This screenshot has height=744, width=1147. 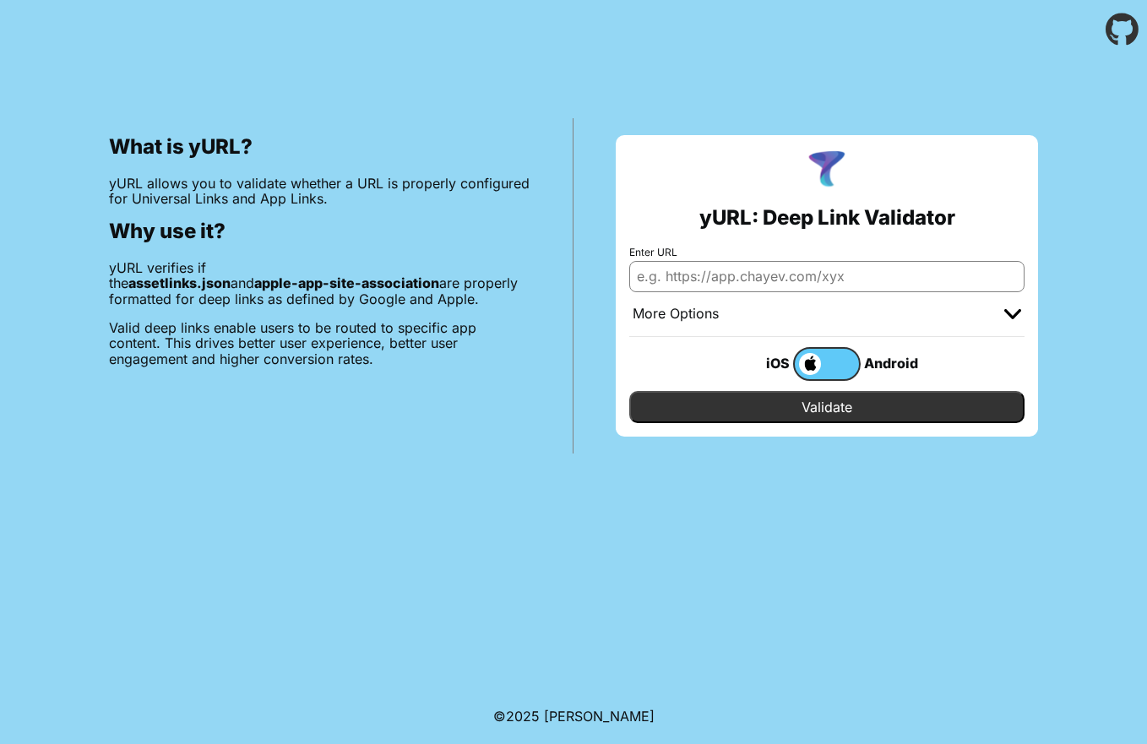 I want to click on img: yURL Logo, so click(x=827, y=171).